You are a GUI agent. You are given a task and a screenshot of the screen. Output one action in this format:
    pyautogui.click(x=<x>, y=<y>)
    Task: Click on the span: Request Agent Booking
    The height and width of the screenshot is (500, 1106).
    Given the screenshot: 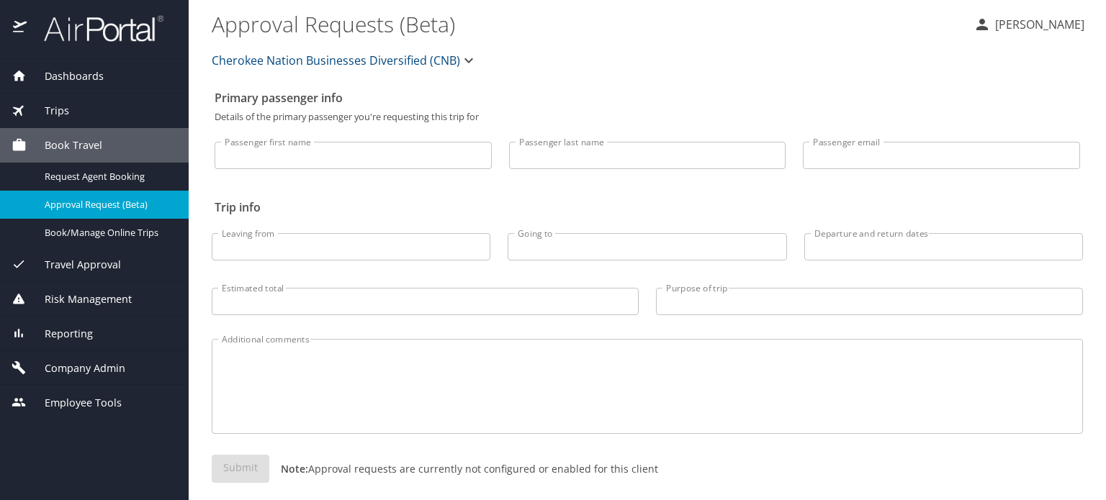 What is the action you would take?
    pyautogui.click(x=108, y=176)
    